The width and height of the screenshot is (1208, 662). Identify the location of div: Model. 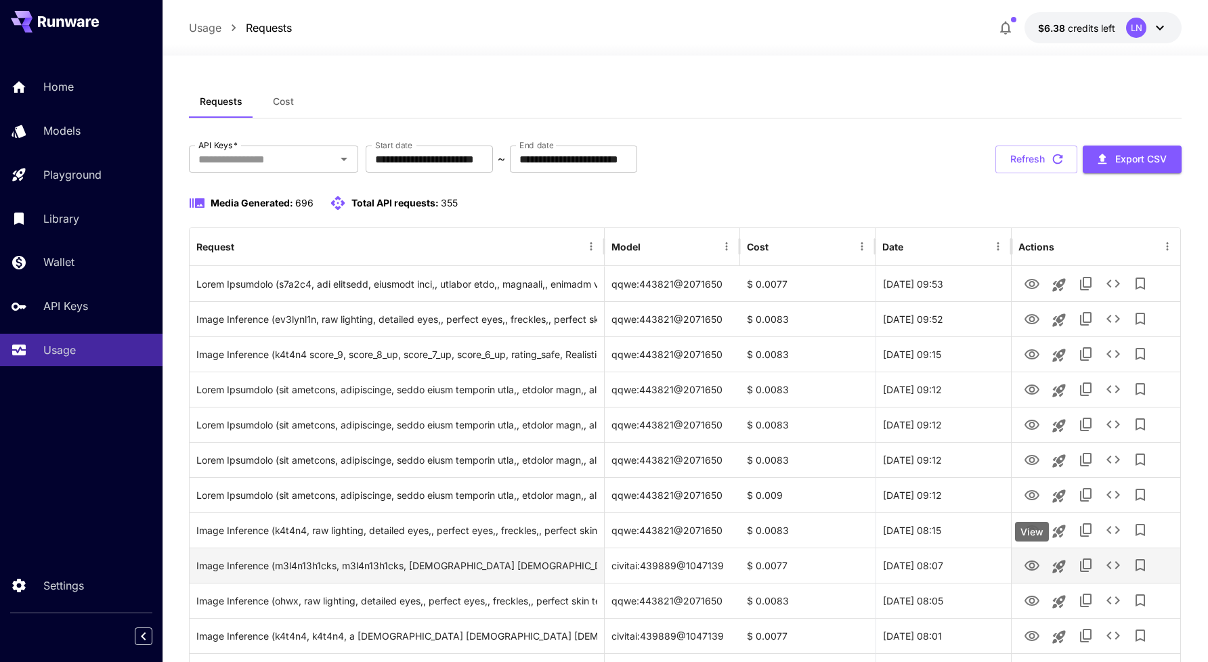
(626, 246).